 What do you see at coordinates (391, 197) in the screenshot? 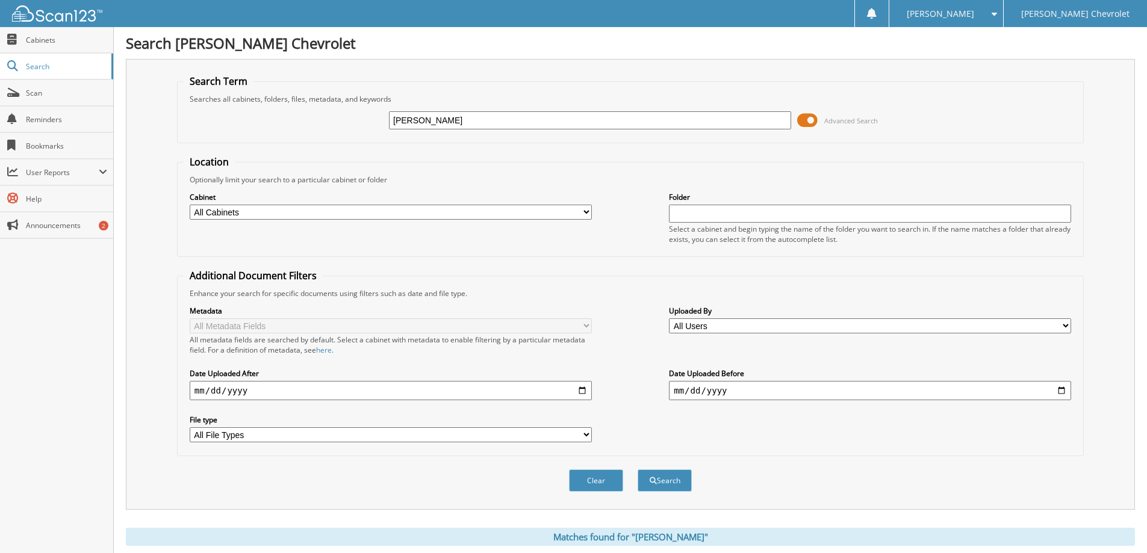
I see `label: Cabinet` at bounding box center [391, 197].